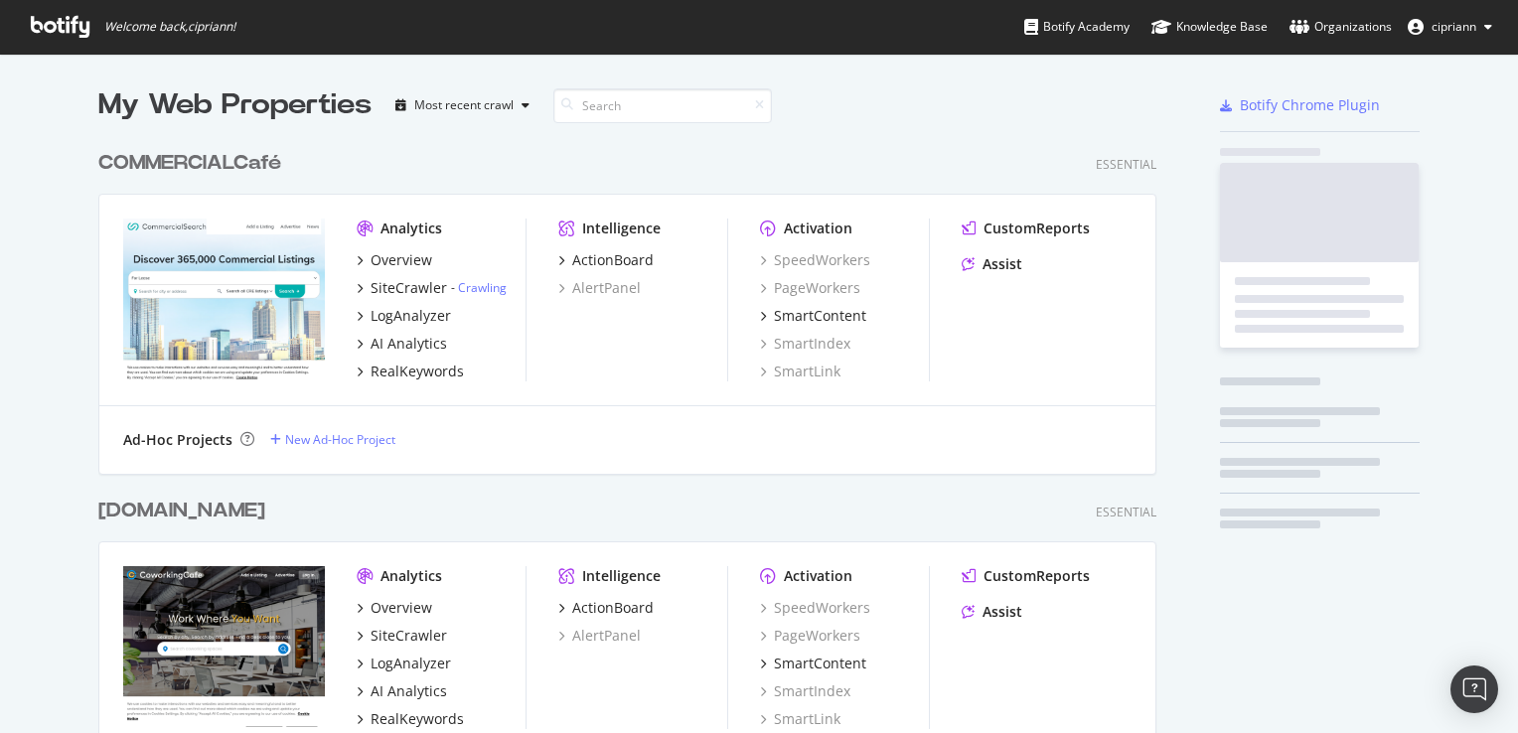 This screenshot has width=1518, height=733. I want to click on a: COMMERCIALCafé, so click(194, 163).